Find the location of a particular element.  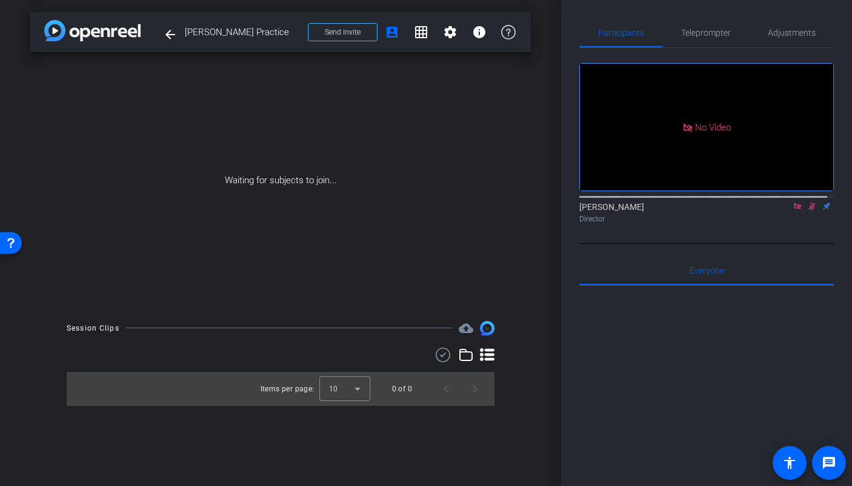

span: Adjustments is located at coordinates (792, 33).